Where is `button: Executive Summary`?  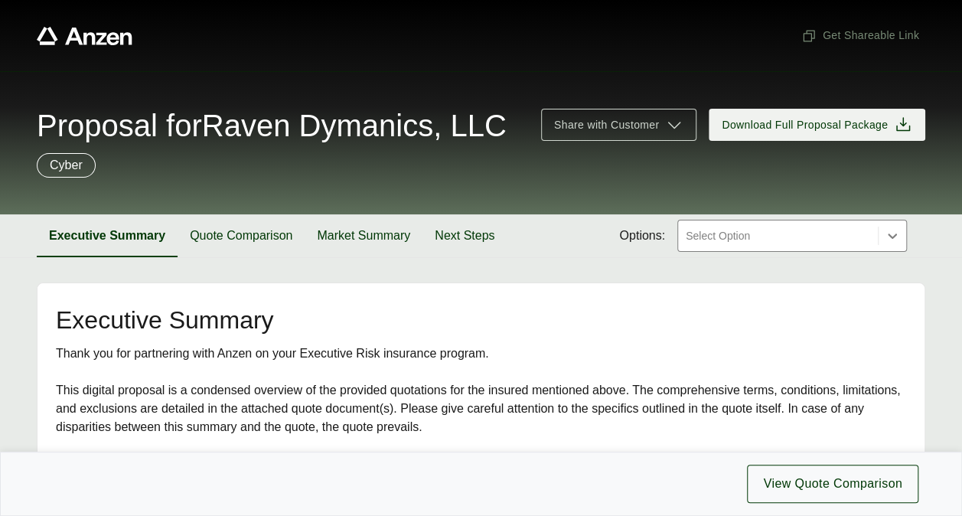
button: Executive Summary is located at coordinates (107, 236).